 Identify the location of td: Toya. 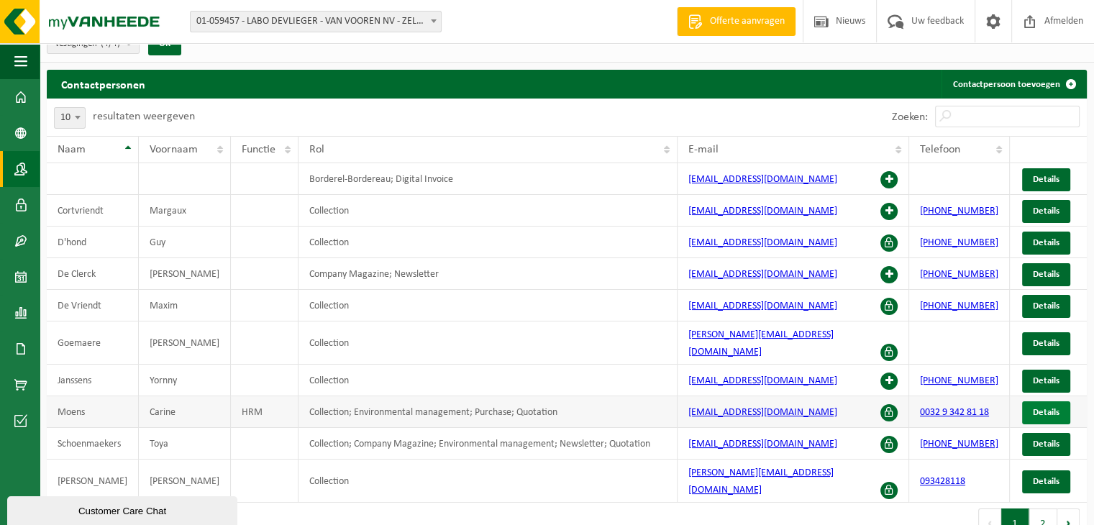
(185, 444).